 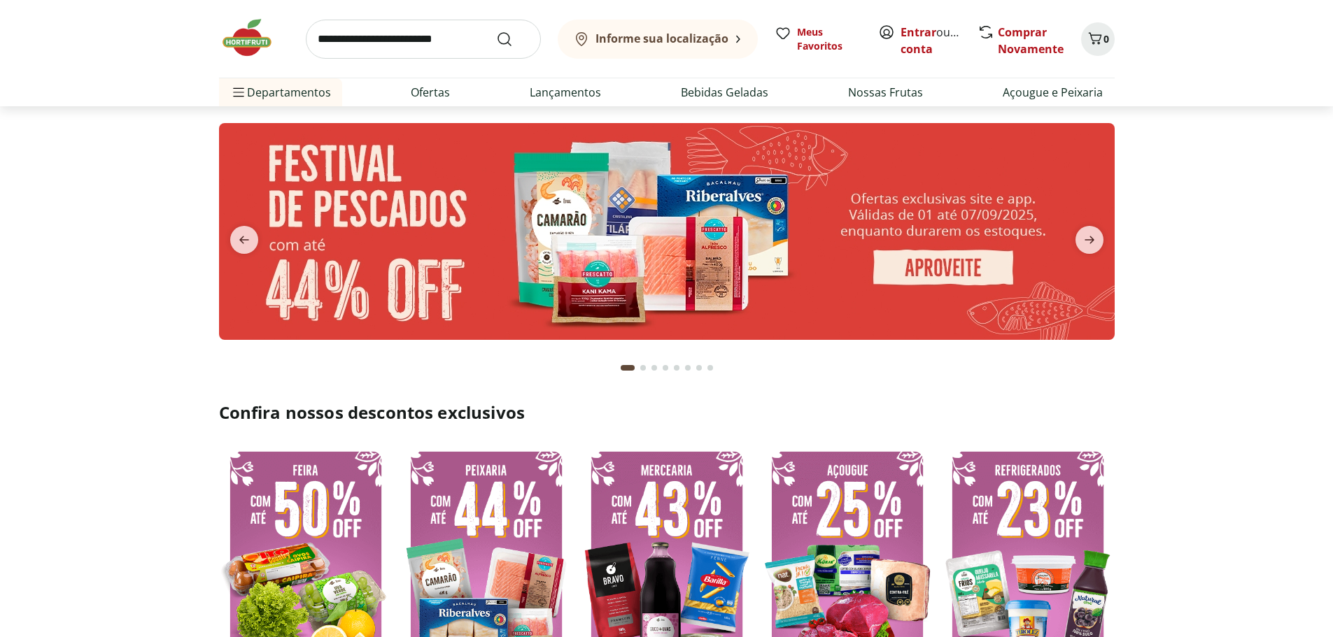 What do you see at coordinates (565, 92) in the screenshot?
I see `a: Lançamentos` at bounding box center [565, 92].